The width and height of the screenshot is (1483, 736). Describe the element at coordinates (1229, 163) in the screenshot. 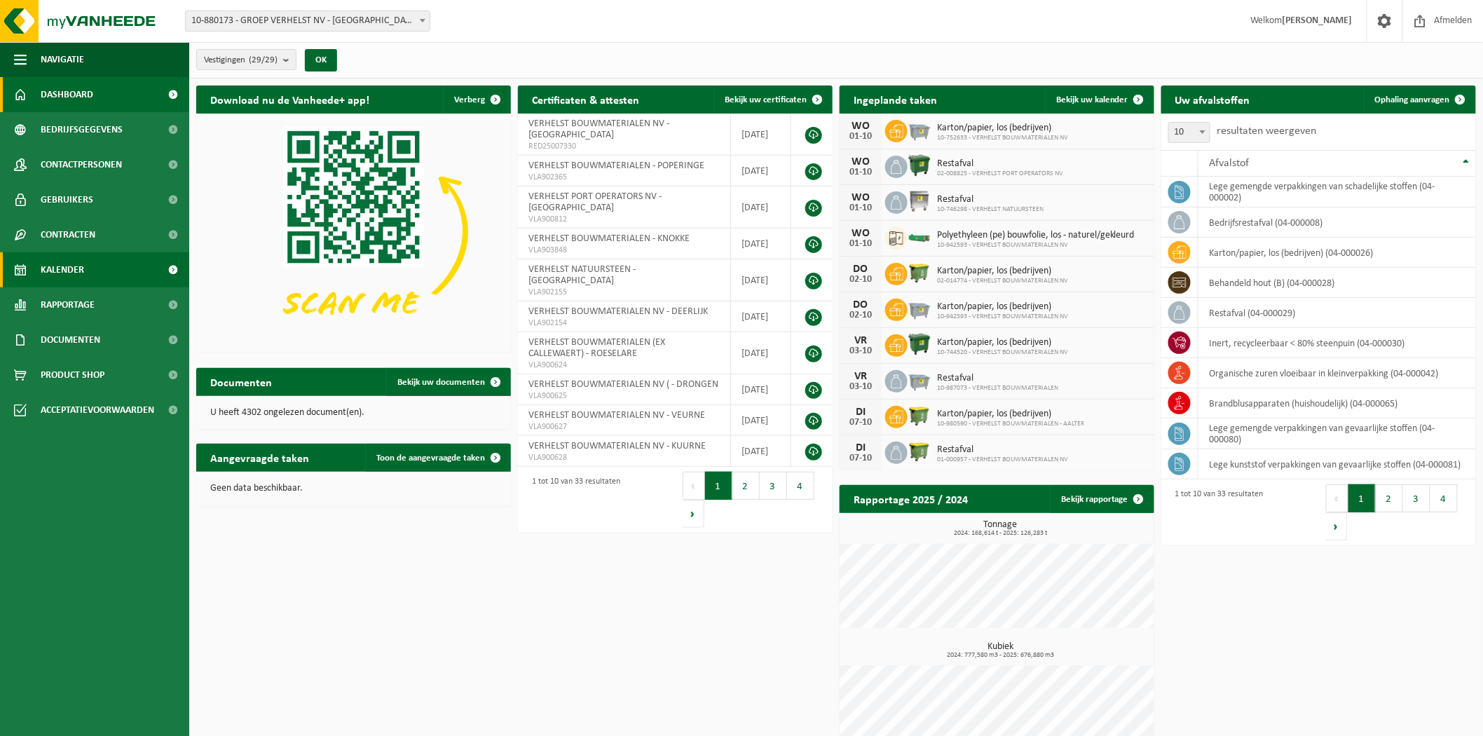

I see `span: Afvalstof` at that location.